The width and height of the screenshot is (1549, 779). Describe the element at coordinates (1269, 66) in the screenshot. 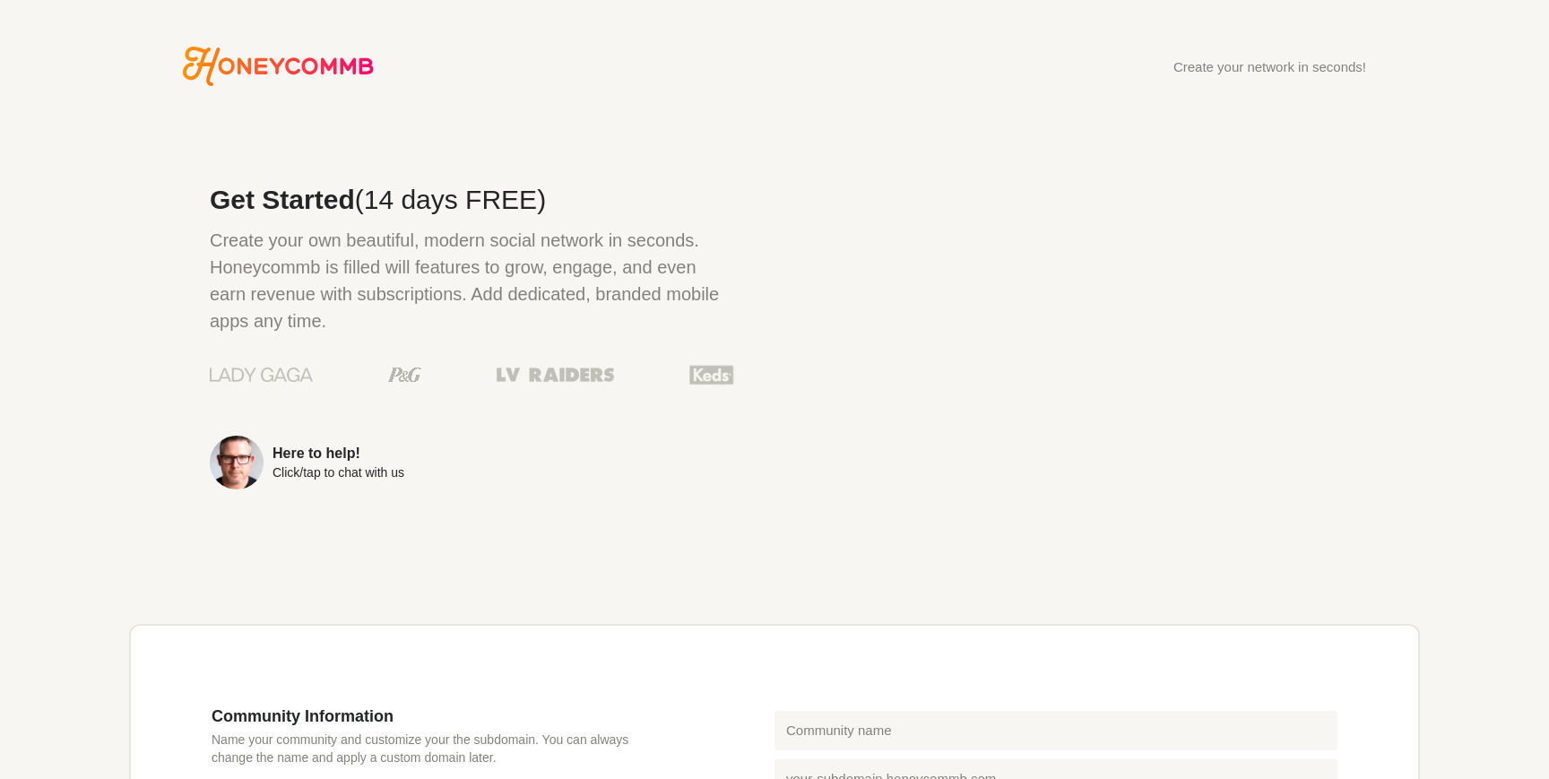

I see `div: Create your network in seconds!` at that location.